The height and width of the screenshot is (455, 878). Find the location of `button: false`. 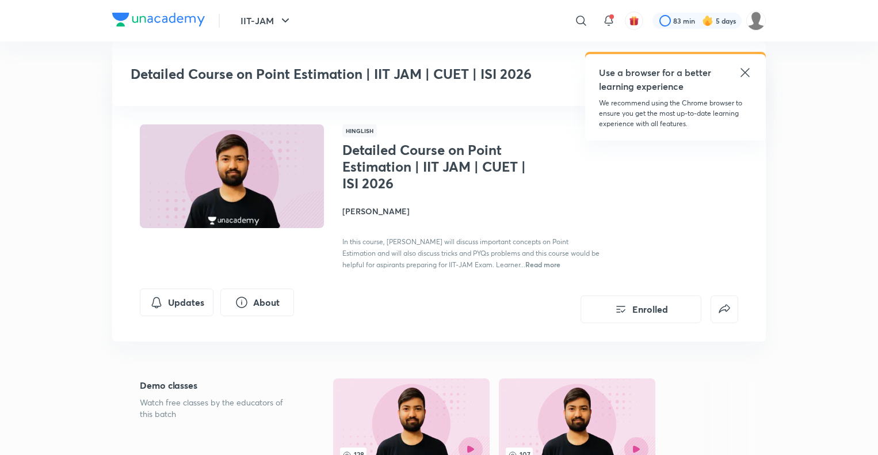

button: false is located at coordinates (724, 309).